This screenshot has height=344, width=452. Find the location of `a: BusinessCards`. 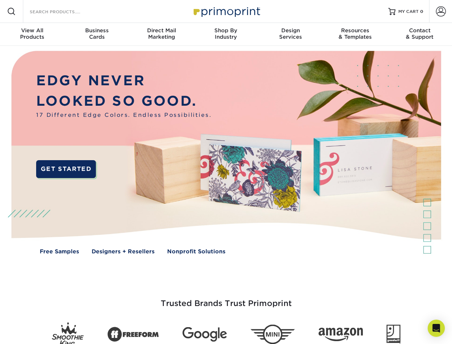

a: BusinessCards is located at coordinates (97, 34).